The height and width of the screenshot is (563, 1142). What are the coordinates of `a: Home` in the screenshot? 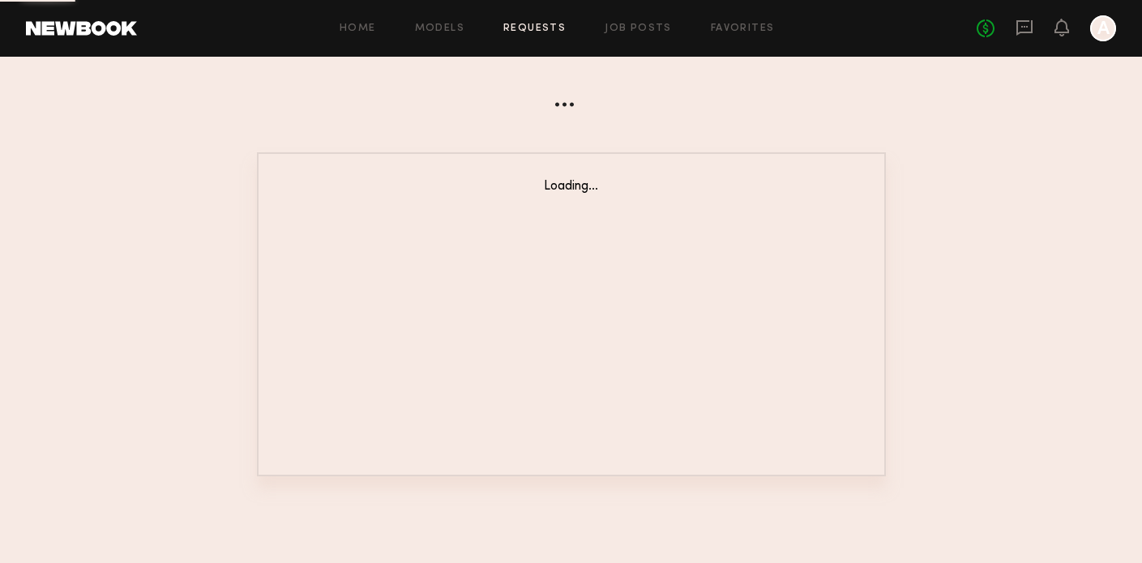 It's located at (358, 28).